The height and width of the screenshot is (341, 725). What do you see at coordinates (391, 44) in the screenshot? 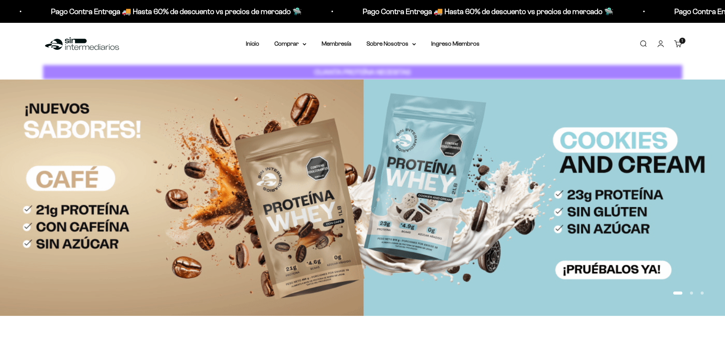
I see `summary: Sobre Nosotros` at bounding box center [391, 44].